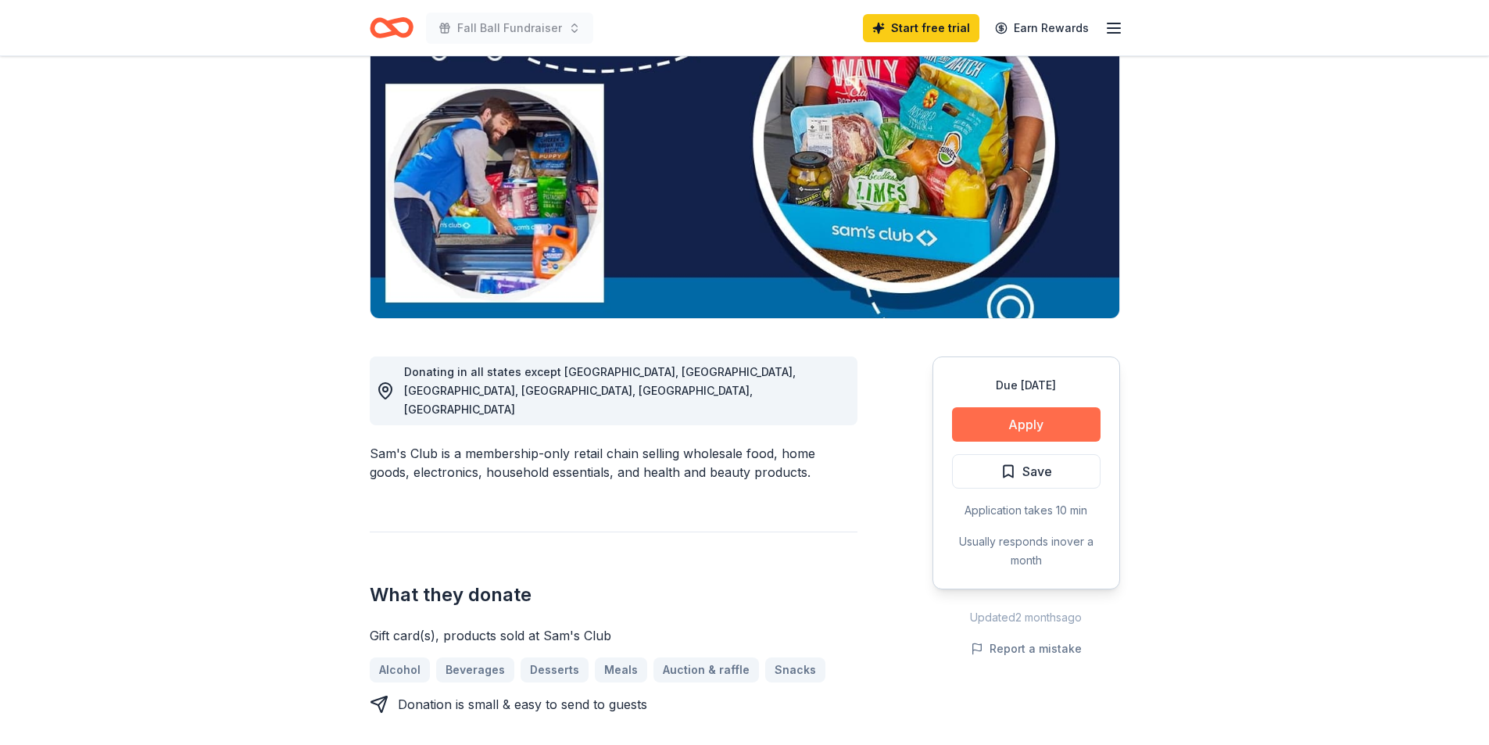  What do you see at coordinates (1026, 510) in the screenshot?
I see `div: Application takes 10 min` at bounding box center [1026, 510].